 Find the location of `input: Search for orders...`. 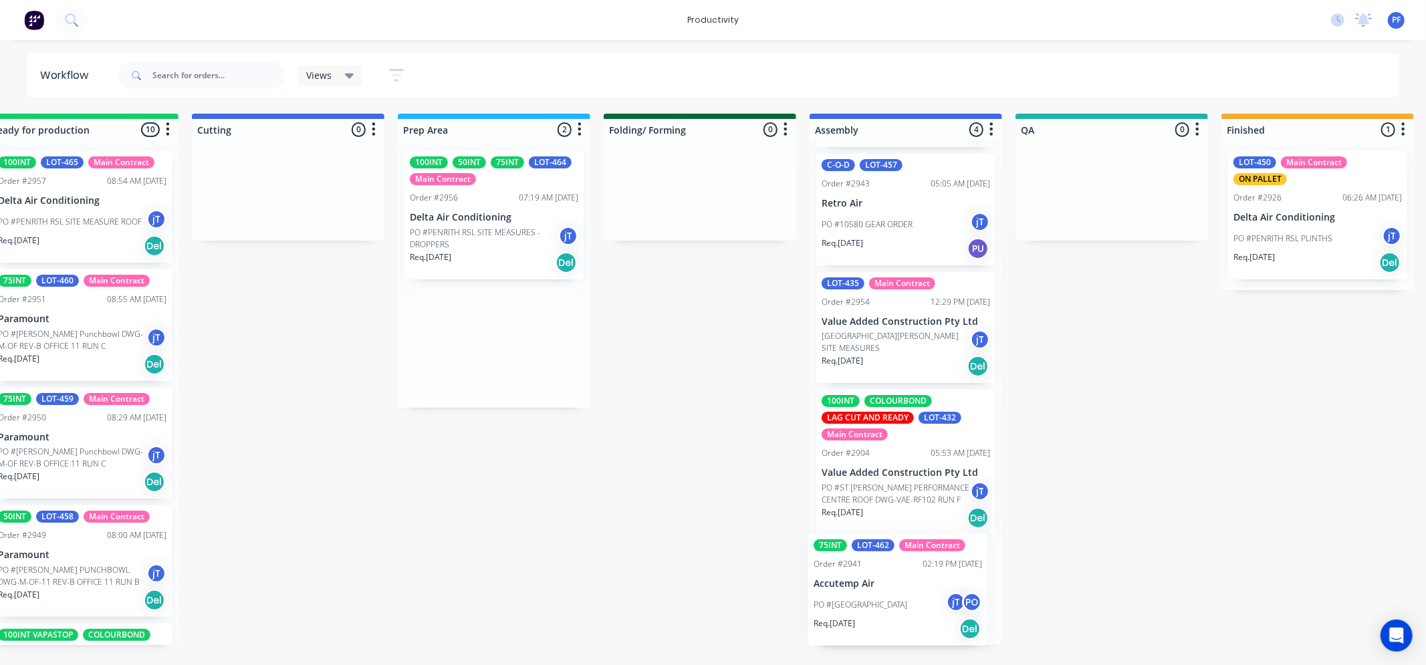

input: Search for orders... is located at coordinates (219, 76).